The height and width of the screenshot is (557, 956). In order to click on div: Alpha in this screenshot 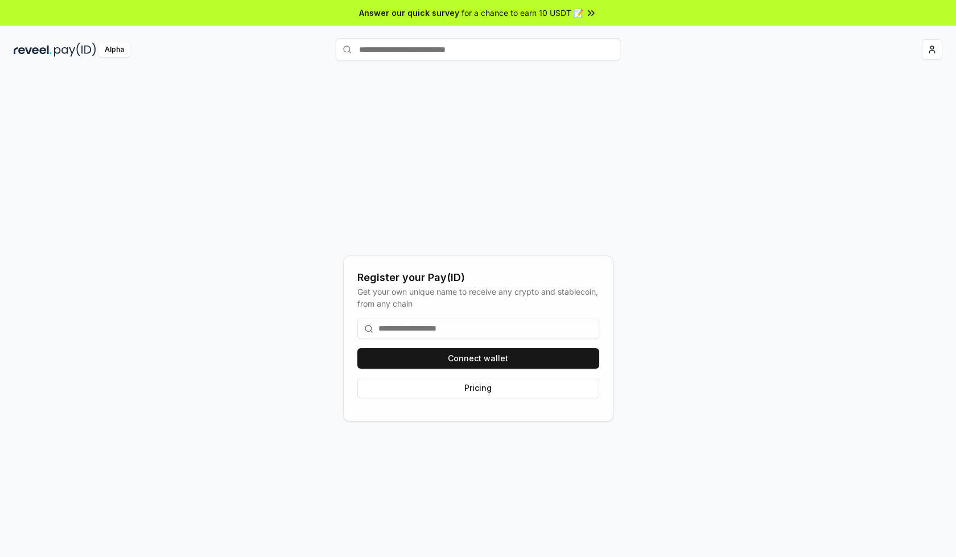, I will do `click(114, 50)`.